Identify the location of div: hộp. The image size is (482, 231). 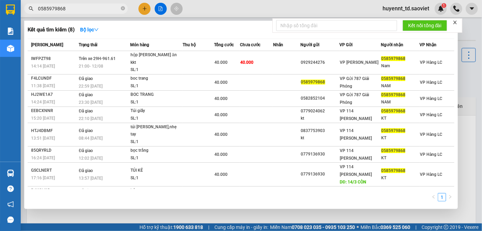
(156, 191).